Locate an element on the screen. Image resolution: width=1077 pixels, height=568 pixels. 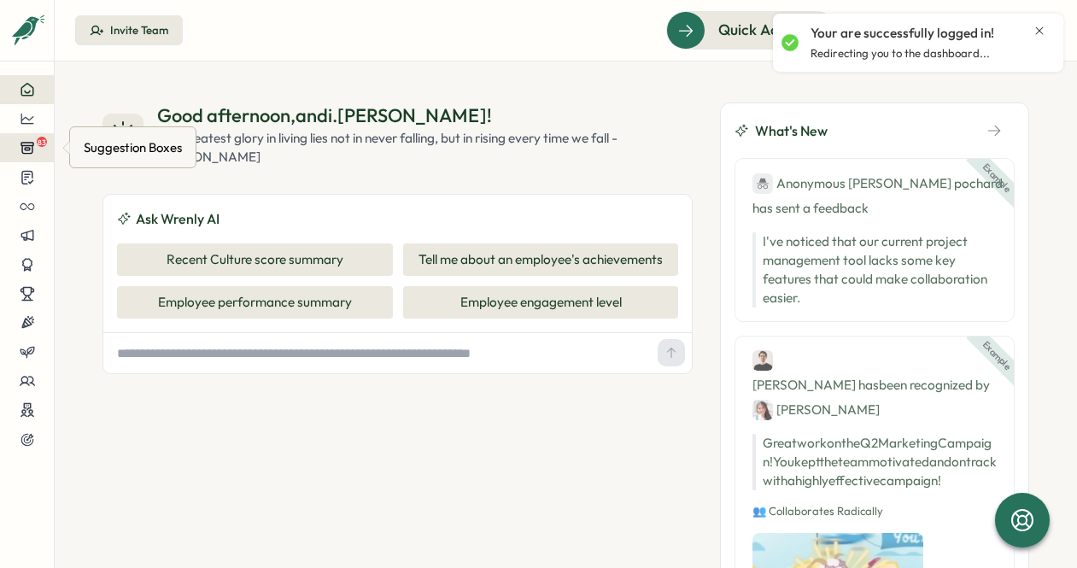
div: The greatest glory in living lies not in never falling, but in rising every time we fall - [PERSO... is located at coordinates (424, 148).